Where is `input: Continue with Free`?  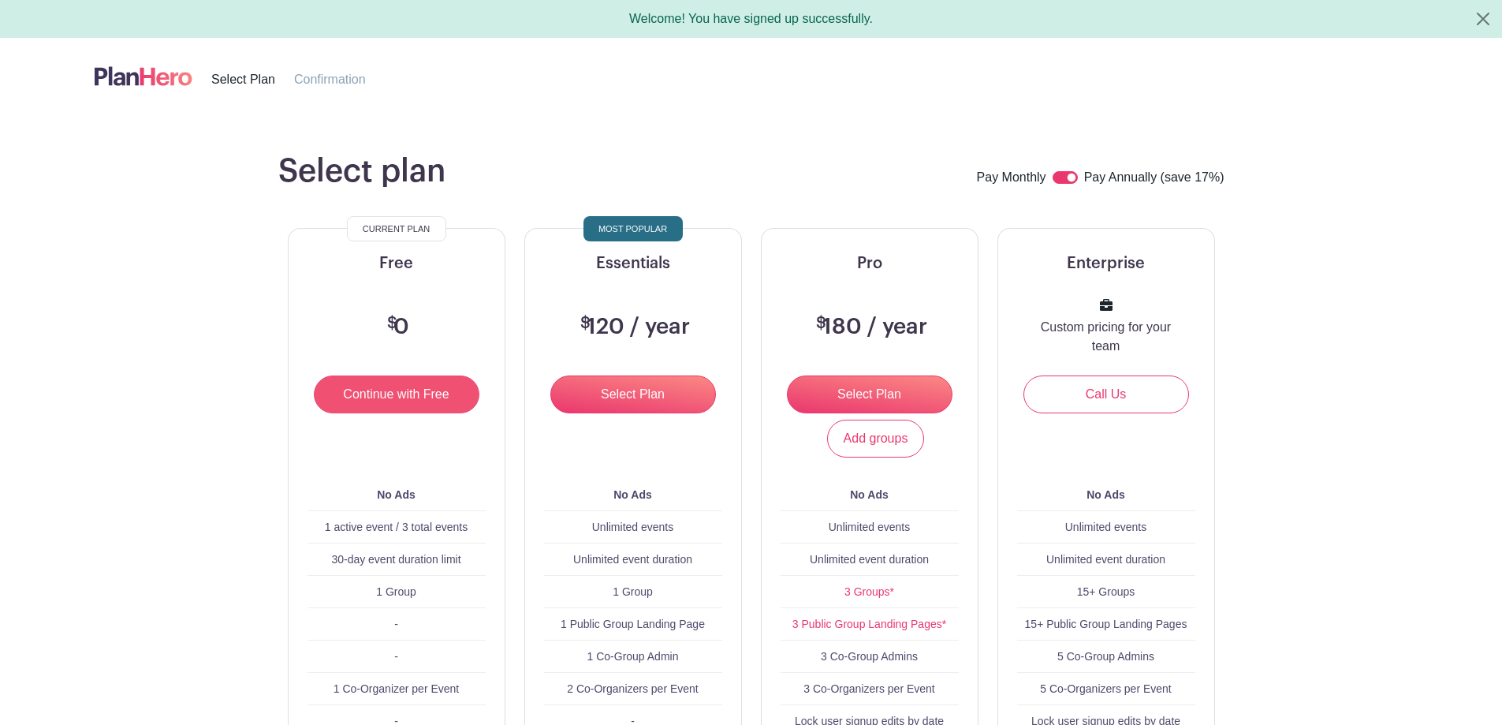
input: Continue with Free is located at coordinates (397, 394).